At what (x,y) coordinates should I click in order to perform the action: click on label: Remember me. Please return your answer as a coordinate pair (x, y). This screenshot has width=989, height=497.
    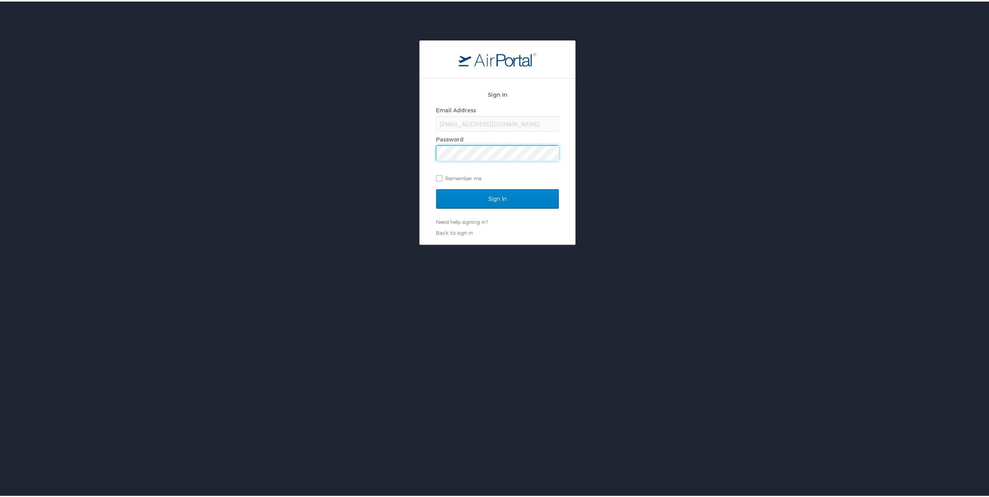
    Looking at the image, I should click on (497, 177).